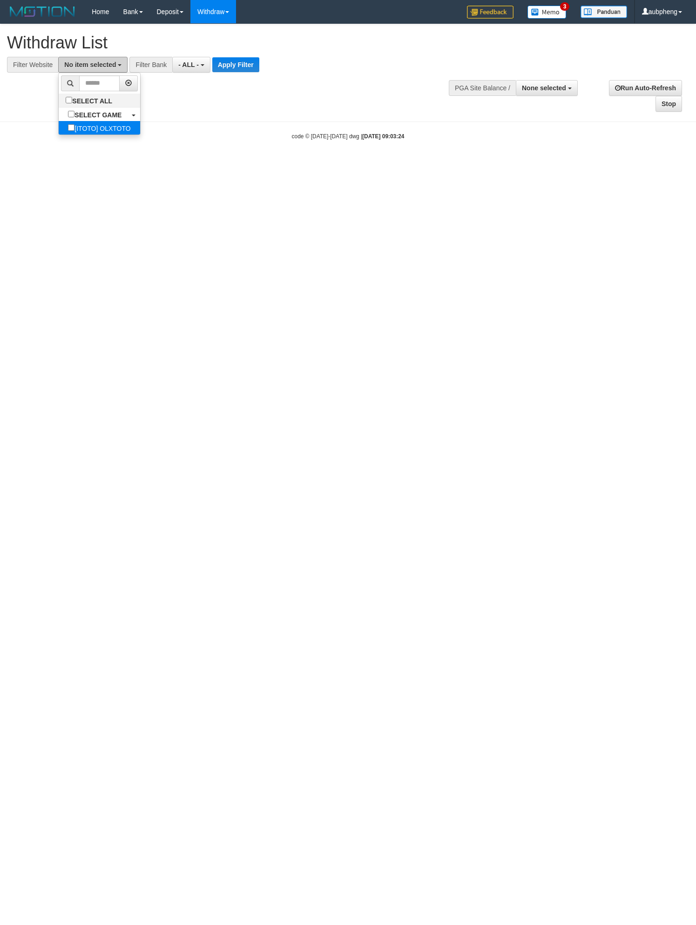 The height and width of the screenshot is (925, 696). Describe the element at coordinates (482, 88) in the screenshot. I see `div: PGA Site Balance /` at that location.